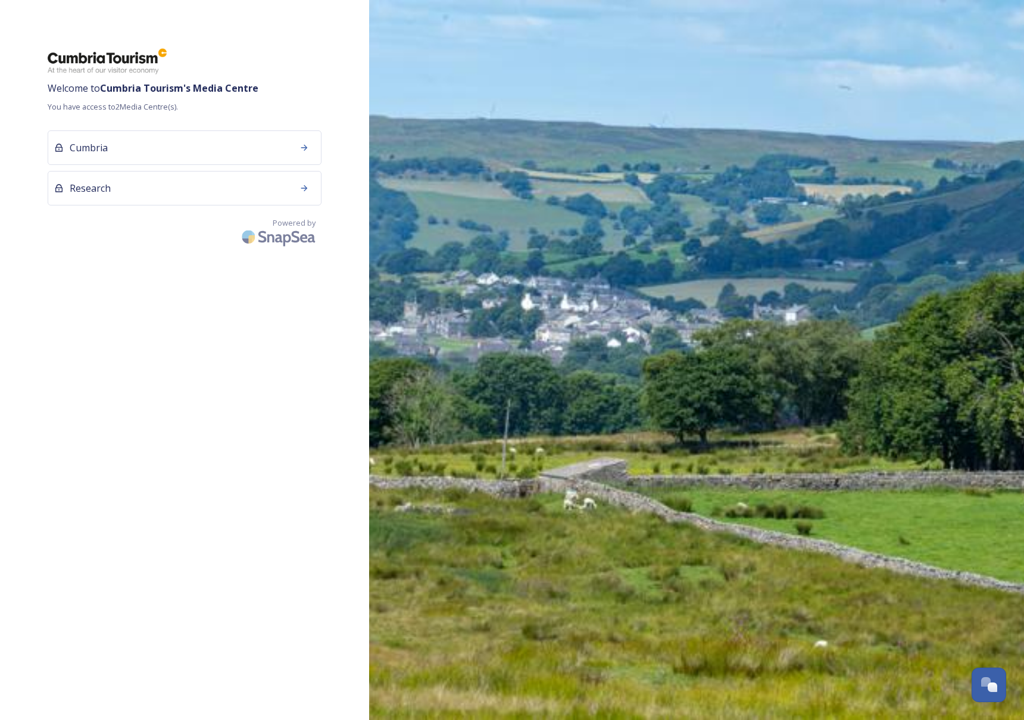  I want to click on img: SnapSea Logo, so click(280, 236).